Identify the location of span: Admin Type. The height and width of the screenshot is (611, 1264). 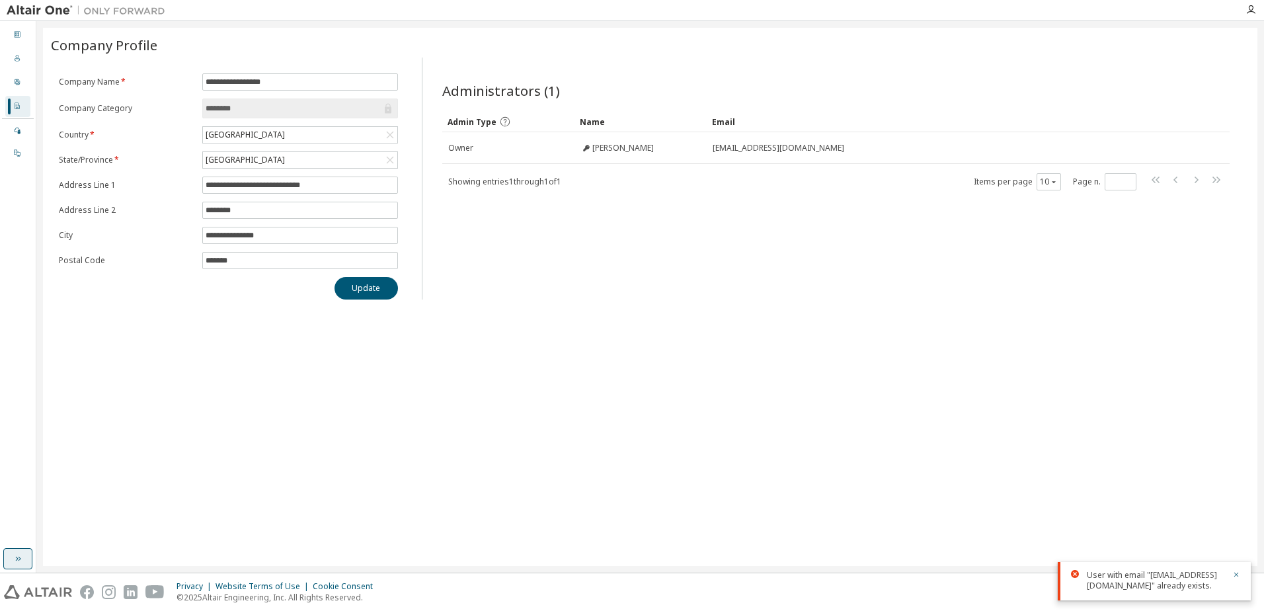
(472, 122).